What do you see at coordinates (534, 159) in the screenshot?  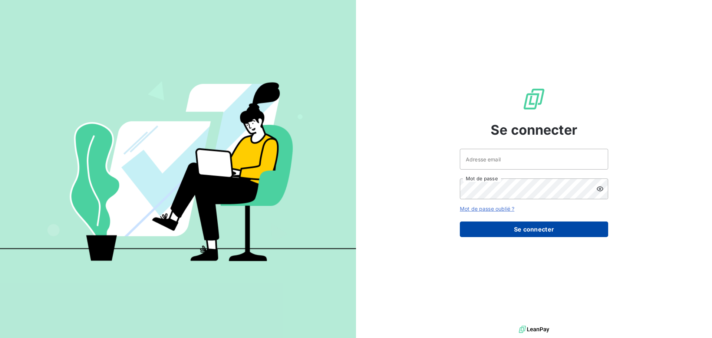 I see `input: placeholder` at bounding box center [534, 159].